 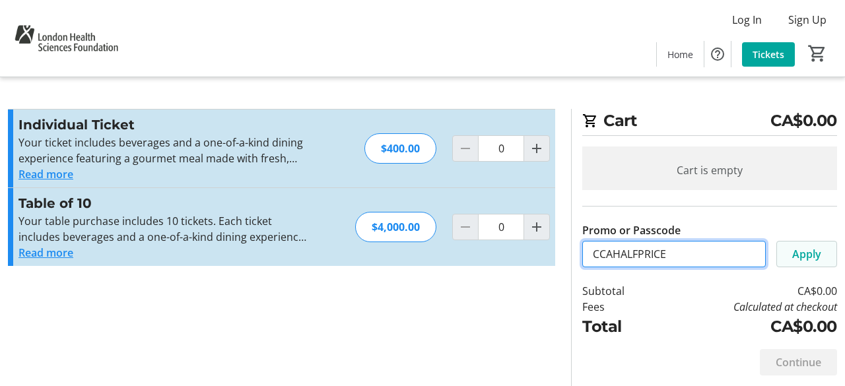 I want to click on h3: Table of 10, so click(x=162, y=203).